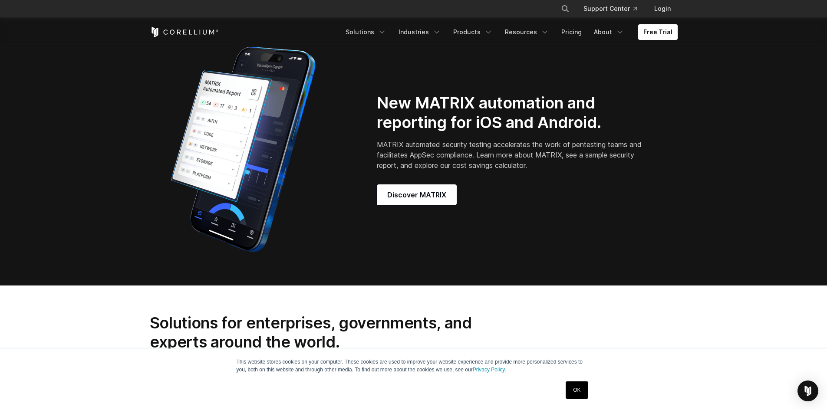  I want to click on a: Privacy Policy., so click(489, 370).